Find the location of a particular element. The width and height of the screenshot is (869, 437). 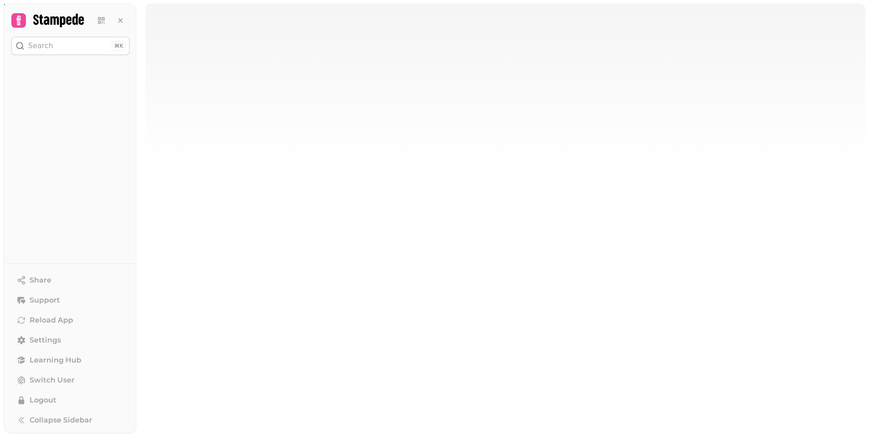

button: Support is located at coordinates (70, 301).